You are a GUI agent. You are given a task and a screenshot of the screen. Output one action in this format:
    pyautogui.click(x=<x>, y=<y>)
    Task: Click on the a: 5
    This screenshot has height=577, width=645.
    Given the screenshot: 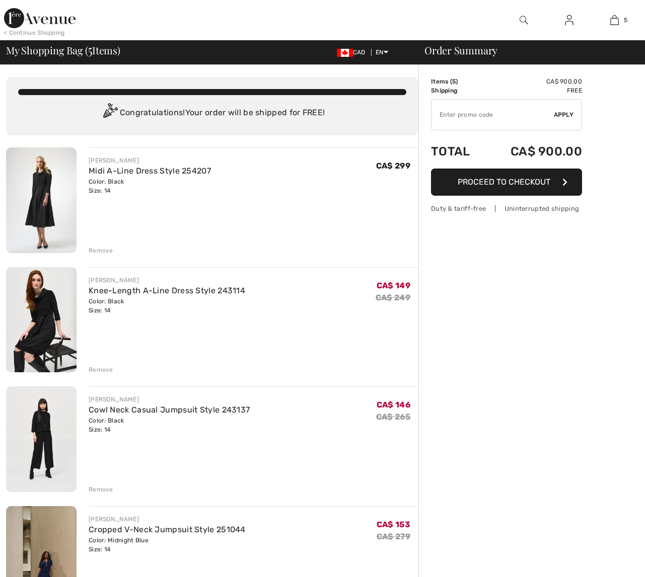 What is the action you would take?
    pyautogui.click(x=614, y=20)
    